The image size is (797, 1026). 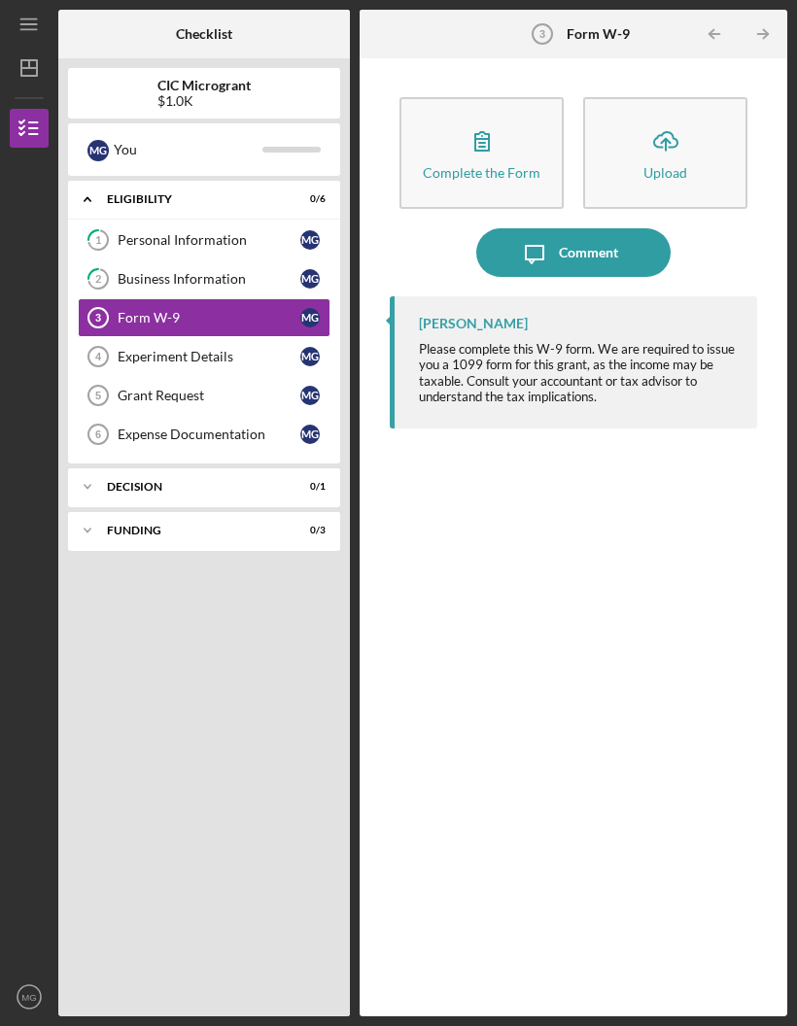 I want to click on tspan: 4, so click(x=98, y=357).